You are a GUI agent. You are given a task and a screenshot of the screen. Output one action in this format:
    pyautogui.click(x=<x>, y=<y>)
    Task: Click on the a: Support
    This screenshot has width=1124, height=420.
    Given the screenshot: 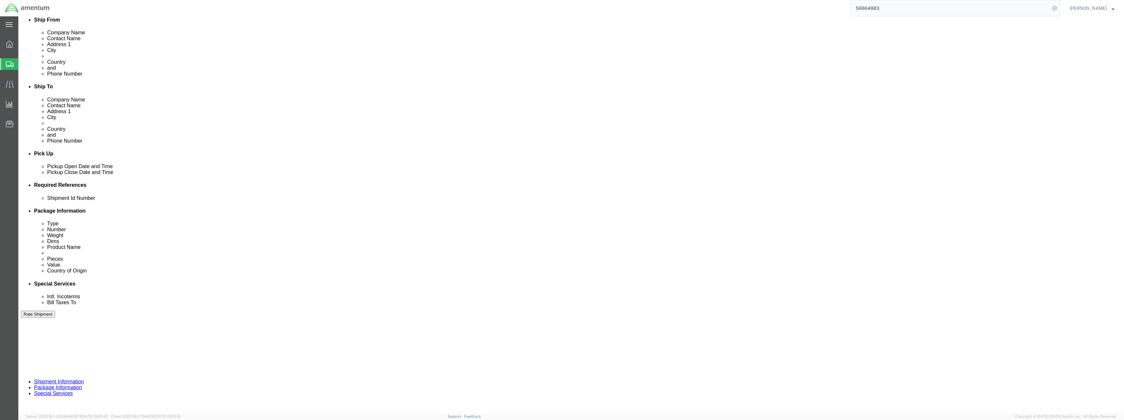 What is the action you would take?
    pyautogui.click(x=456, y=417)
    